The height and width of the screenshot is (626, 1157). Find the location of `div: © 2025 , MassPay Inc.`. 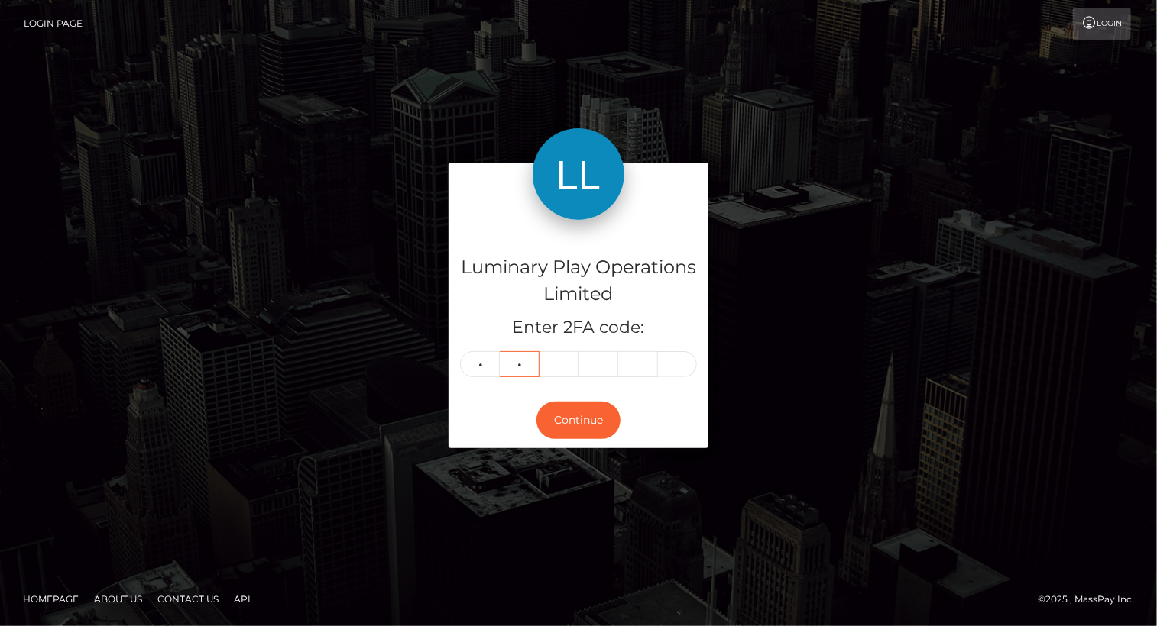

div: © 2025 , MassPay Inc. is located at coordinates (1091, 600).